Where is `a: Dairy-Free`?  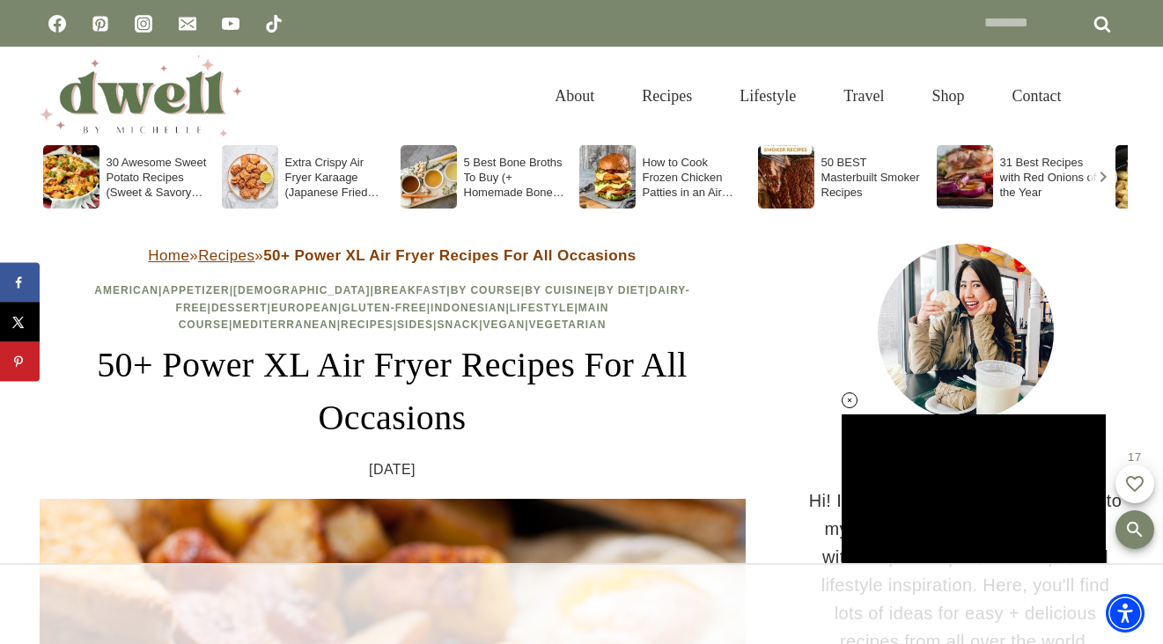
a: Dairy-Free is located at coordinates (433, 298).